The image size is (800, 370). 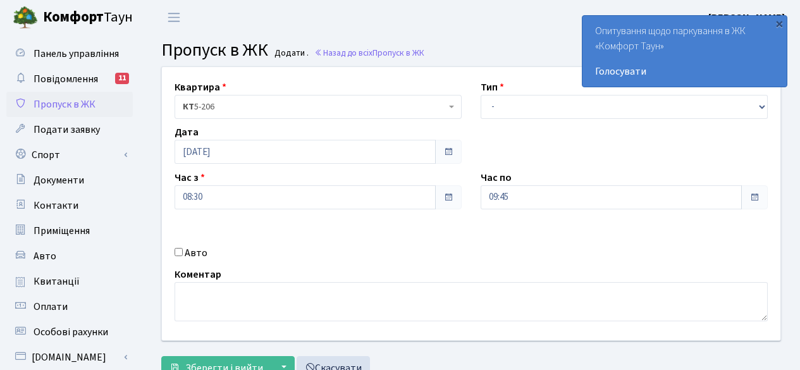 I want to click on label: Авто, so click(x=196, y=253).